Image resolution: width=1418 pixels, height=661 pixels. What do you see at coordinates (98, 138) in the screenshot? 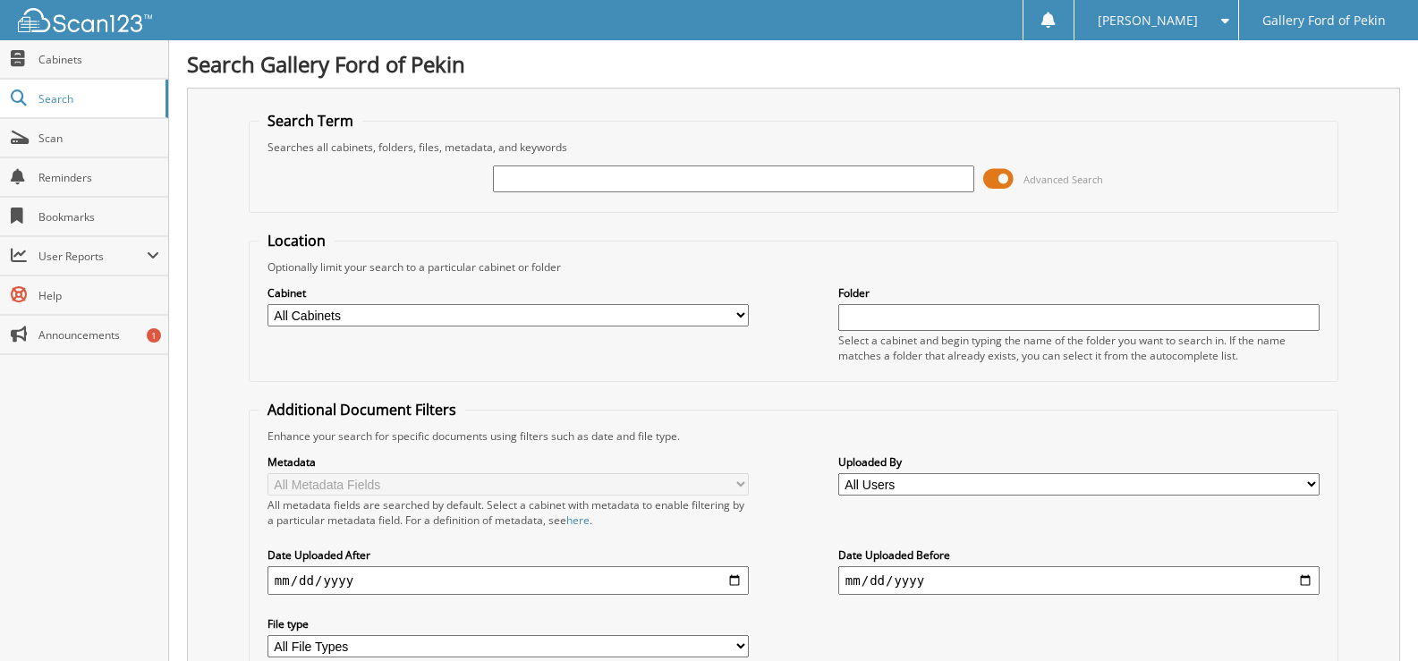
I see `span: Scan` at bounding box center [98, 138].